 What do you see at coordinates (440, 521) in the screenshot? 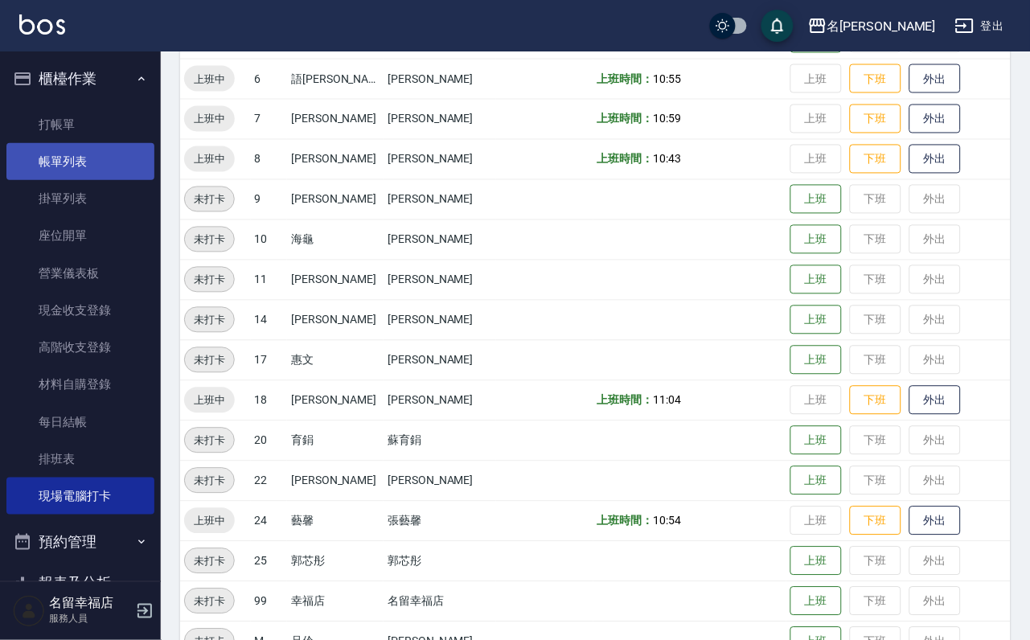
I see `td: 張藝馨` at bounding box center [440, 521].